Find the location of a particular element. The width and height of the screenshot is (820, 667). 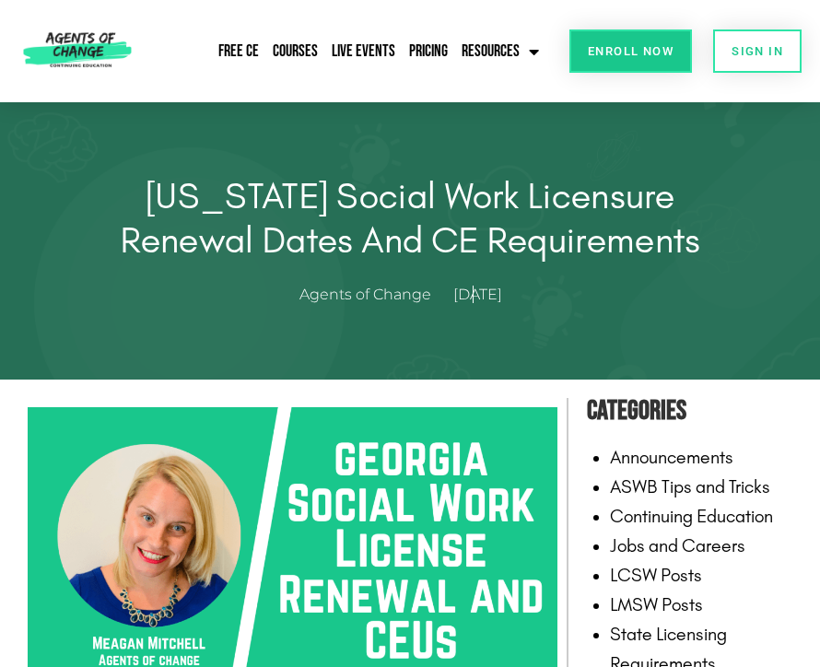

a: ASWB Tips and Tricks is located at coordinates (690, 487).